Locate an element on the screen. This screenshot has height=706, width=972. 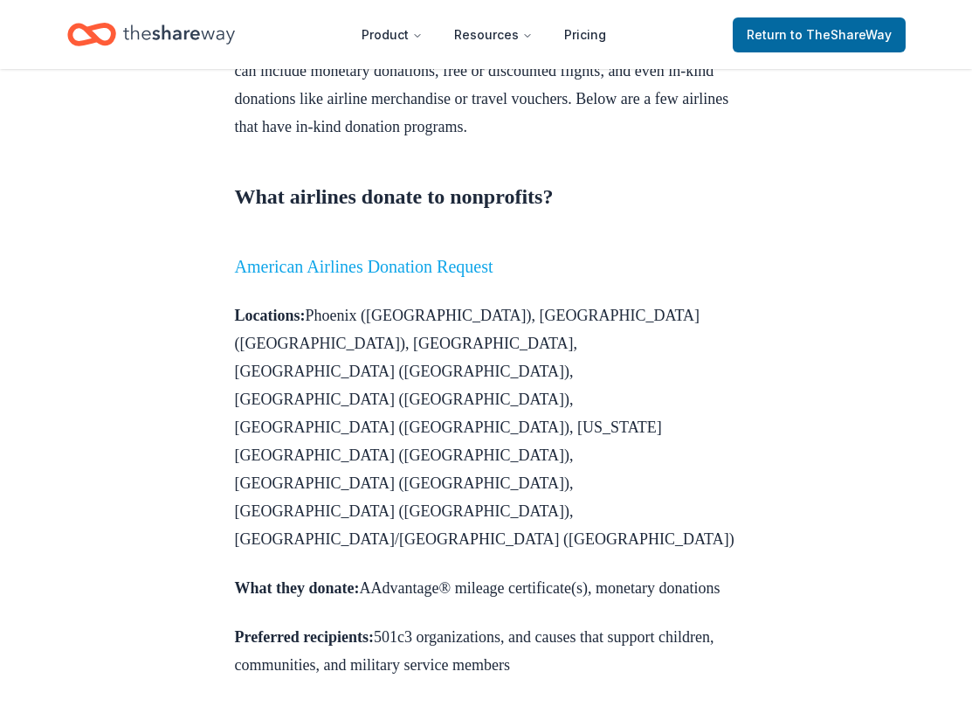
nav: Main is located at coordinates (484, 34).